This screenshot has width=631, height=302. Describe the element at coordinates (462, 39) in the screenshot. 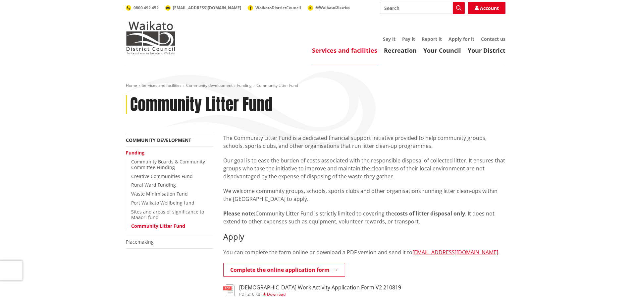

I see `a: Apply for it` at that location.